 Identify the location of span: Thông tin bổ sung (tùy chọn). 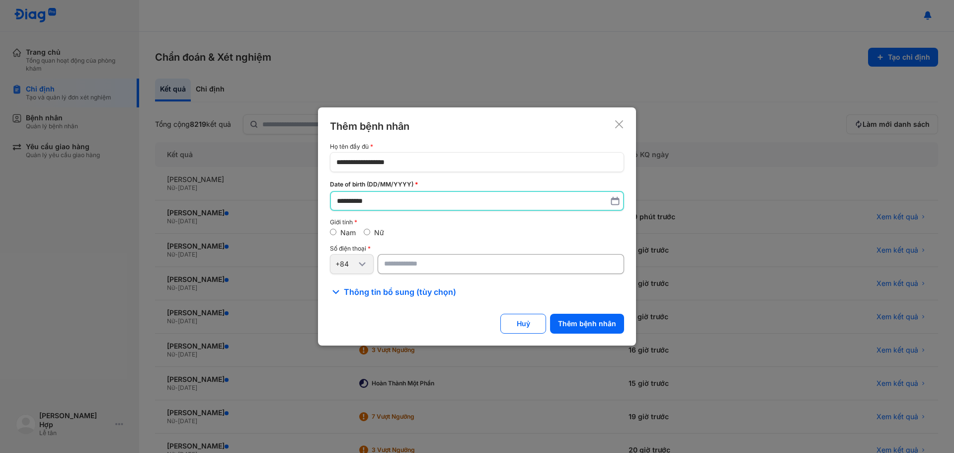
(400, 292).